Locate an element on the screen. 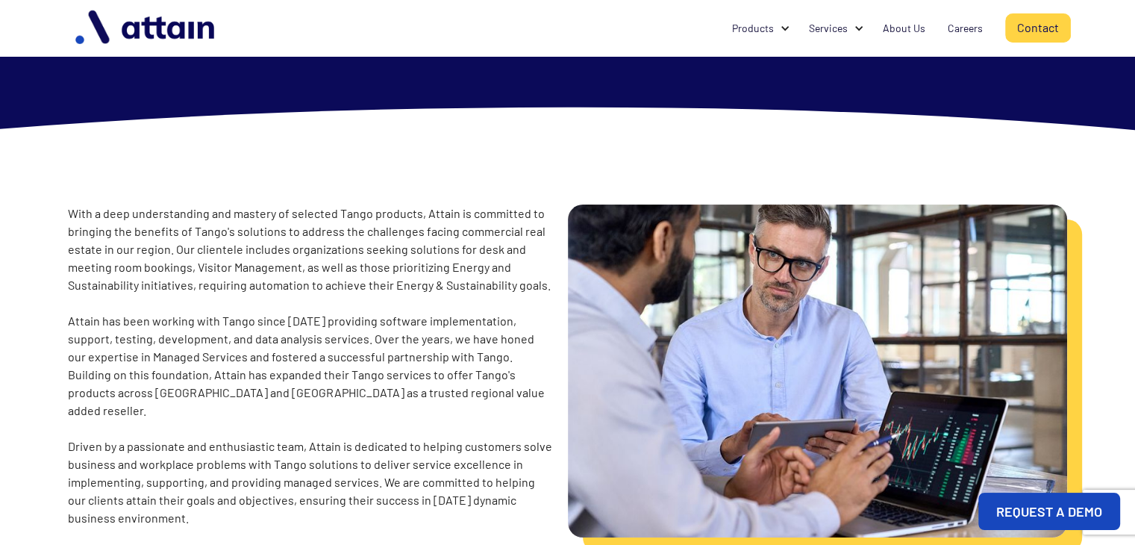 The width and height of the screenshot is (1135, 545). p: With a deep understanding and mastery of selected Tango products, Attain is committed to bringing... is located at coordinates (310, 366).